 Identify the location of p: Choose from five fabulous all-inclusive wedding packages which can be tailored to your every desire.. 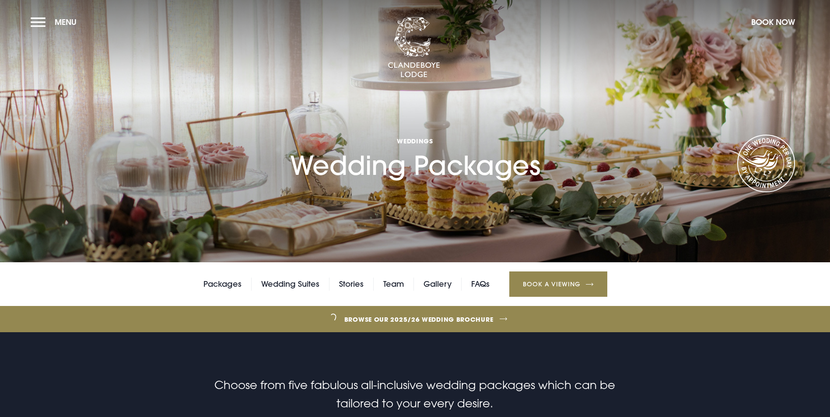
(415, 395).